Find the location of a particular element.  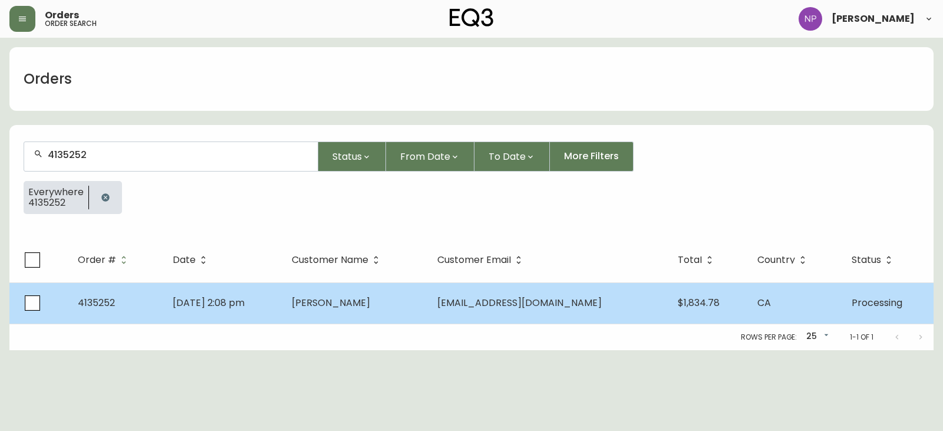

button: More Filters is located at coordinates (592, 156).